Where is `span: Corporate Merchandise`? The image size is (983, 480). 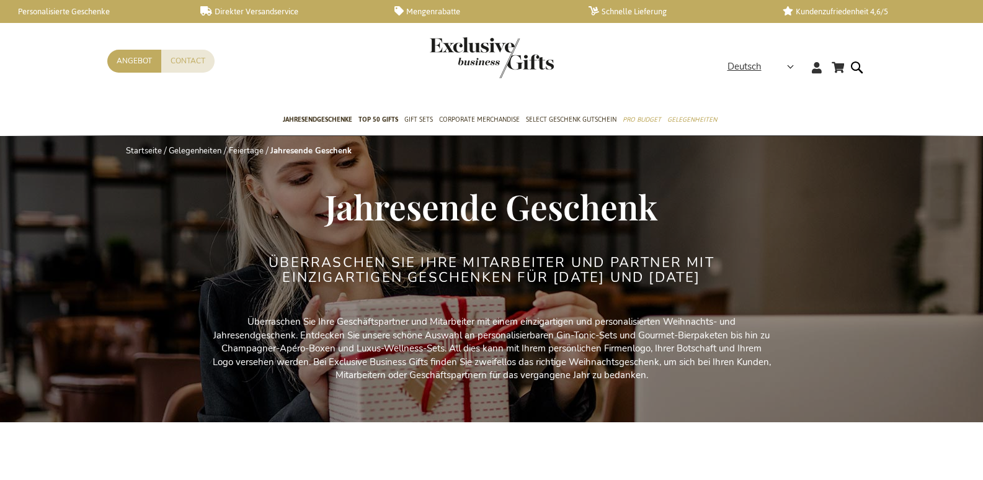 span: Corporate Merchandise is located at coordinates (480, 119).